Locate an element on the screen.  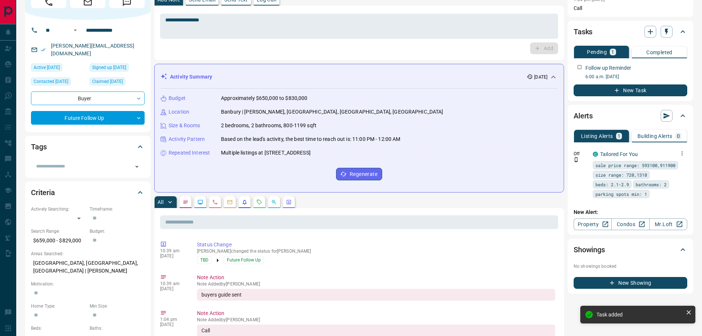
p: Actively Searching: is located at coordinates (58, 209).